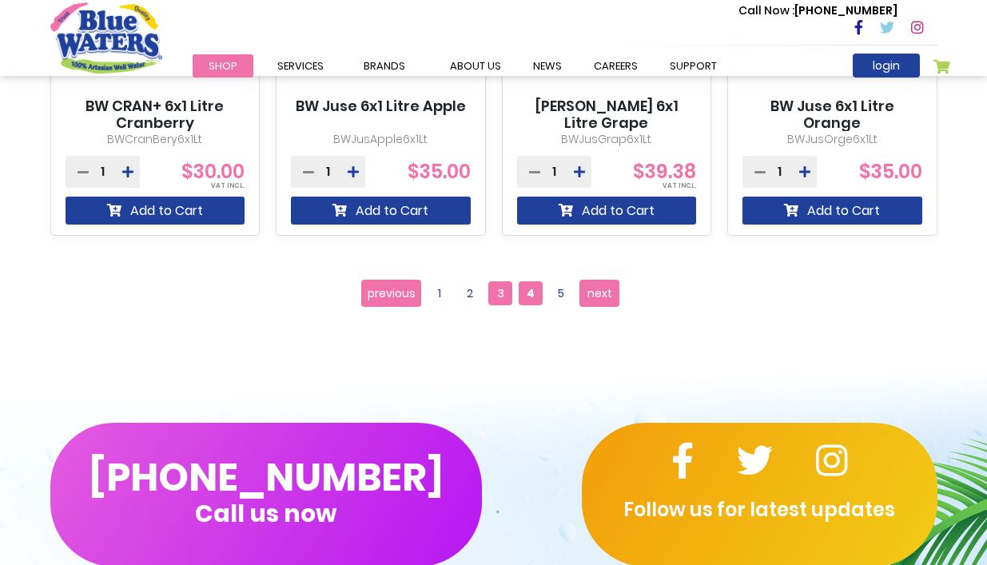 The image size is (987, 565). Describe the element at coordinates (500, 293) in the screenshot. I see `a: 3` at that location.